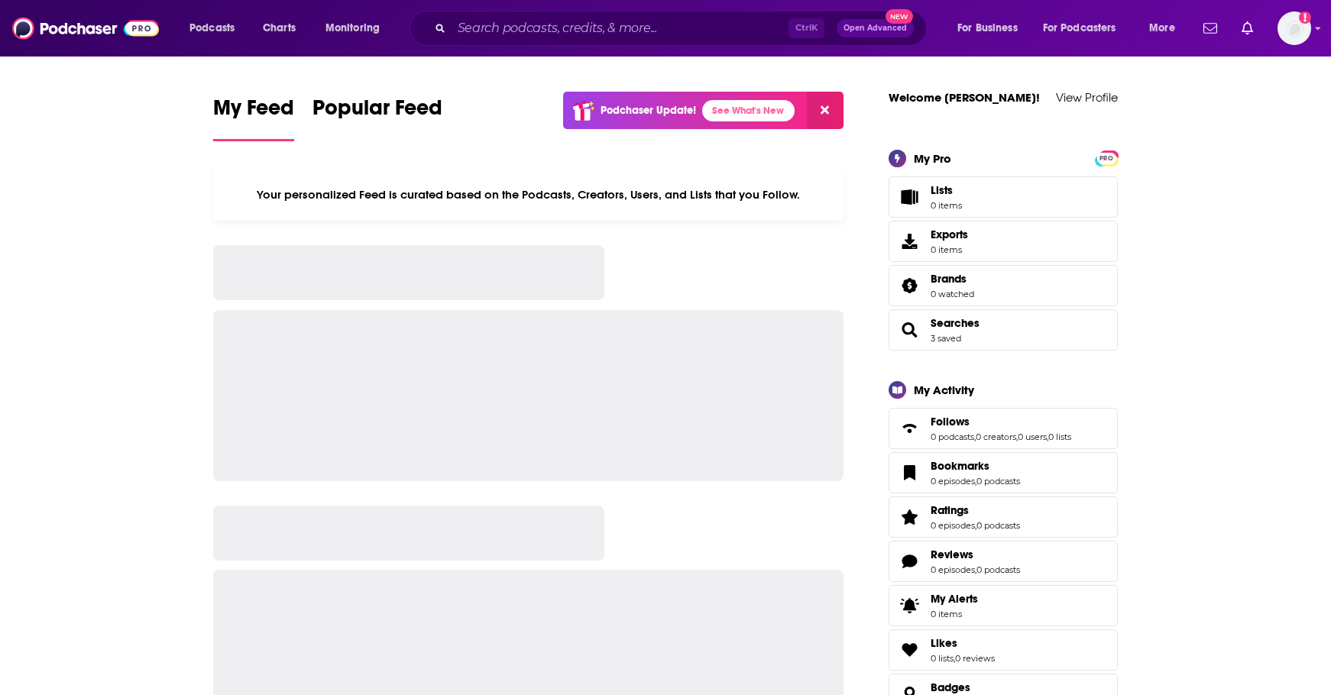 The width and height of the screenshot is (1331, 695). I want to click on a: Exports, so click(1003, 241).